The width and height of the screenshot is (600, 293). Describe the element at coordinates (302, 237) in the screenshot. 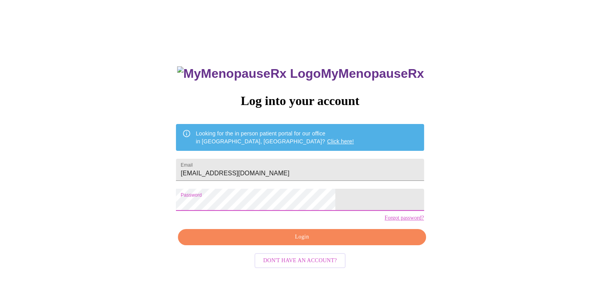

I see `span: Login` at that location.